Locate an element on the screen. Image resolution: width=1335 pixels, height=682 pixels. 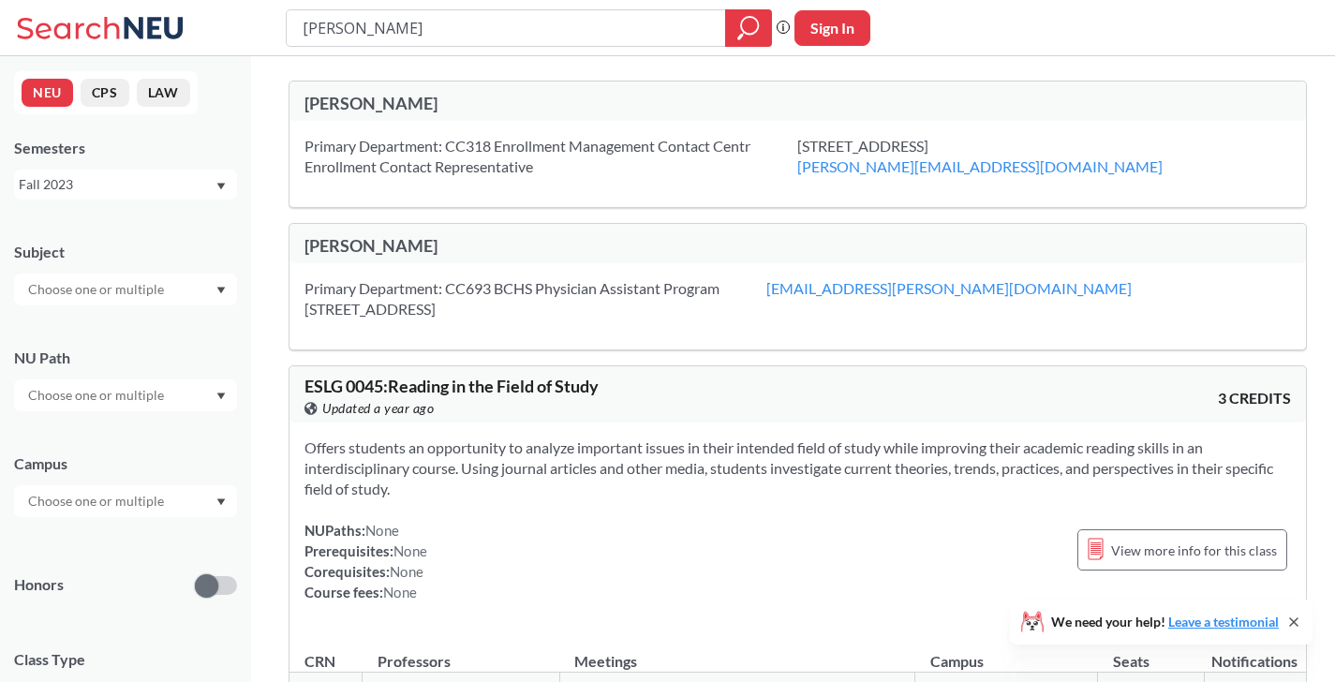
div: Fall 2023Dropdown arrow is located at coordinates (126, 185).